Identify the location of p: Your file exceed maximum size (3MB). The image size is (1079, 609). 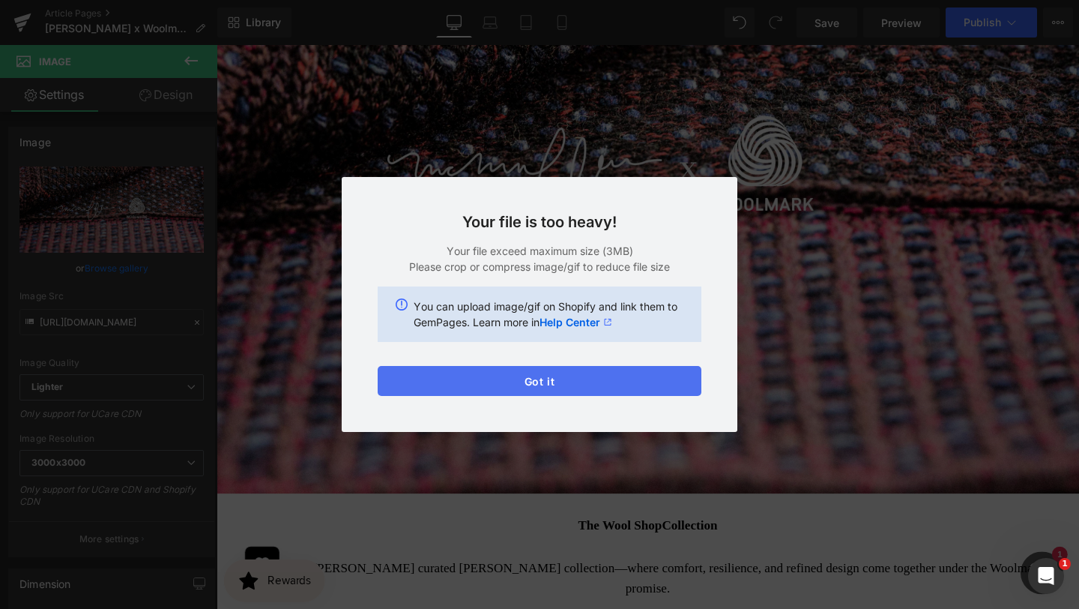
(540, 250).